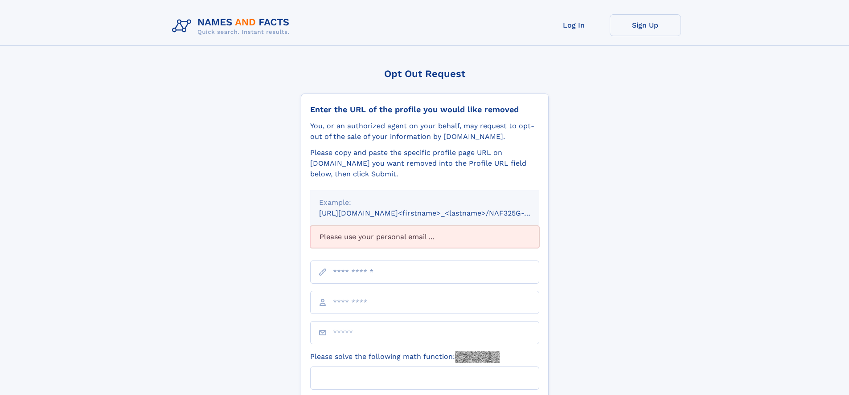 The image size is (849, 395). I want to click on a: Sign Up, so click(645, 25).